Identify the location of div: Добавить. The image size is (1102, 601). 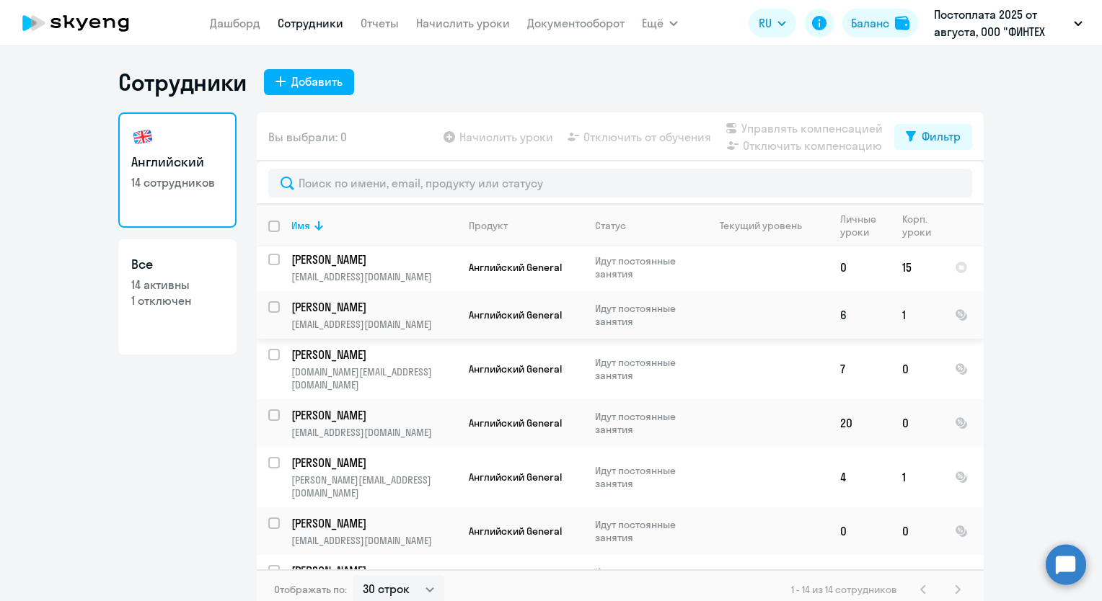
(317, 81).